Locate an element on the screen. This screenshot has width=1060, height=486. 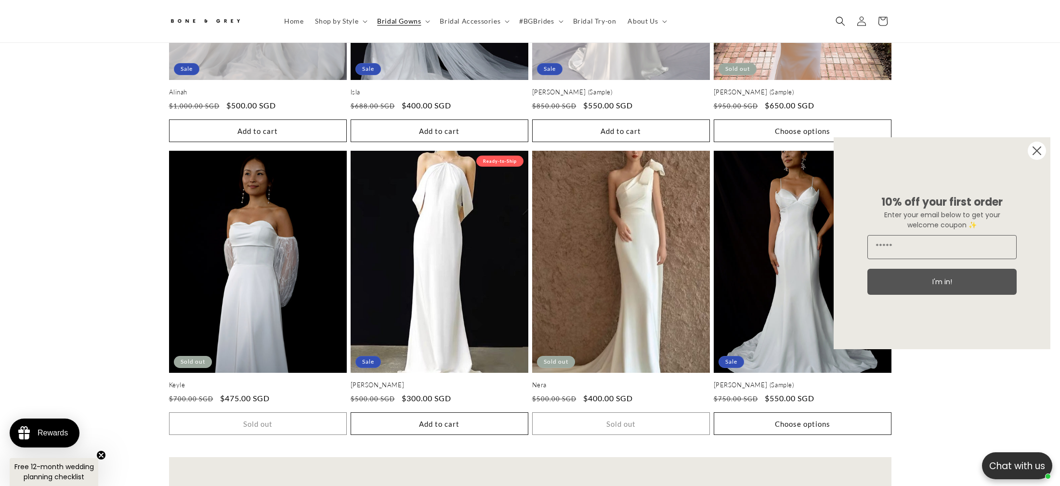
span: Shop by Style is located at coordinates (337, 21).